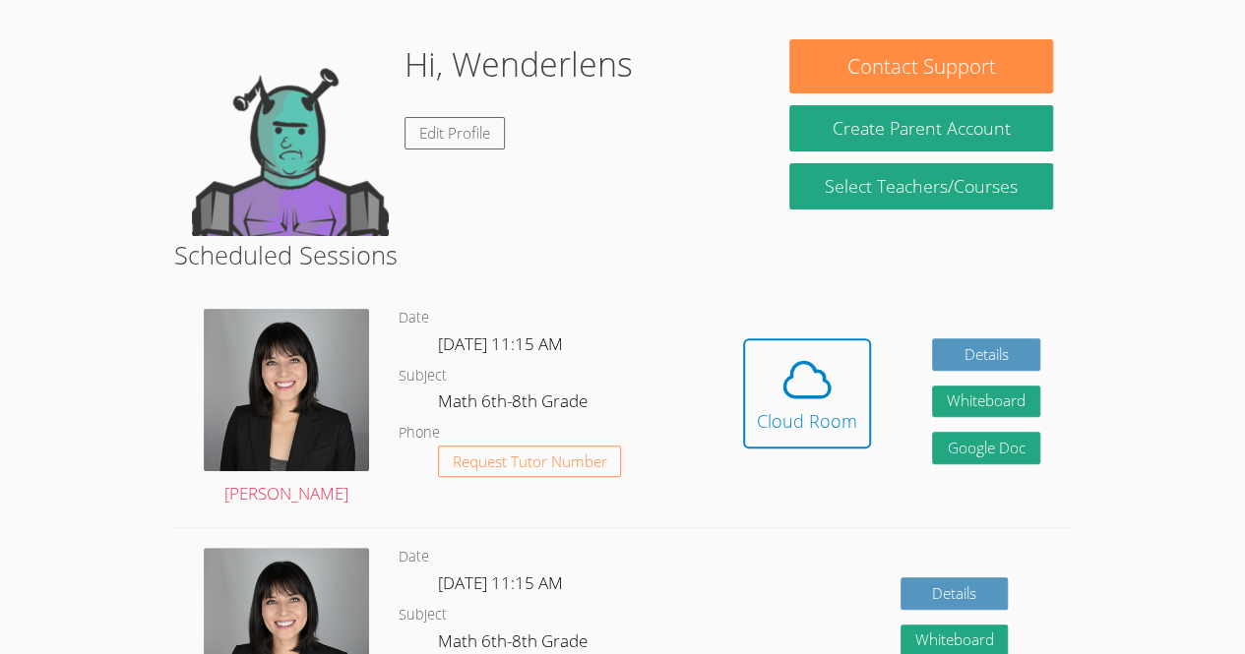  I want to click on h2: Scheduled Sessions, so click(622, 255).